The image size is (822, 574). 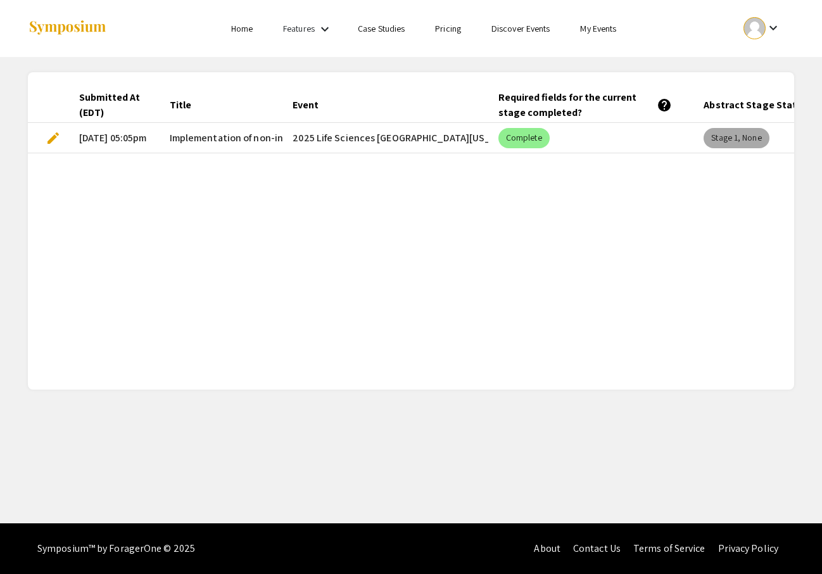 I want to click on mat-chip: Stage 1, None, so click(x=736, y=138).